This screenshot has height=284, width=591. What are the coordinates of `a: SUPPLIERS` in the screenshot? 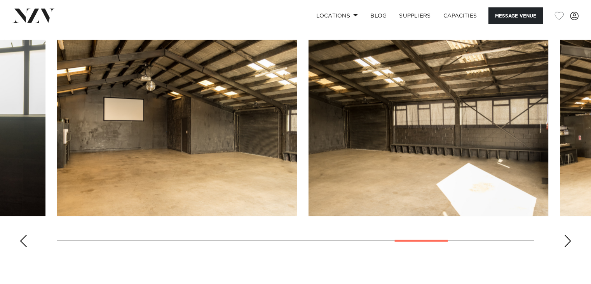 It's located at (414, 16).